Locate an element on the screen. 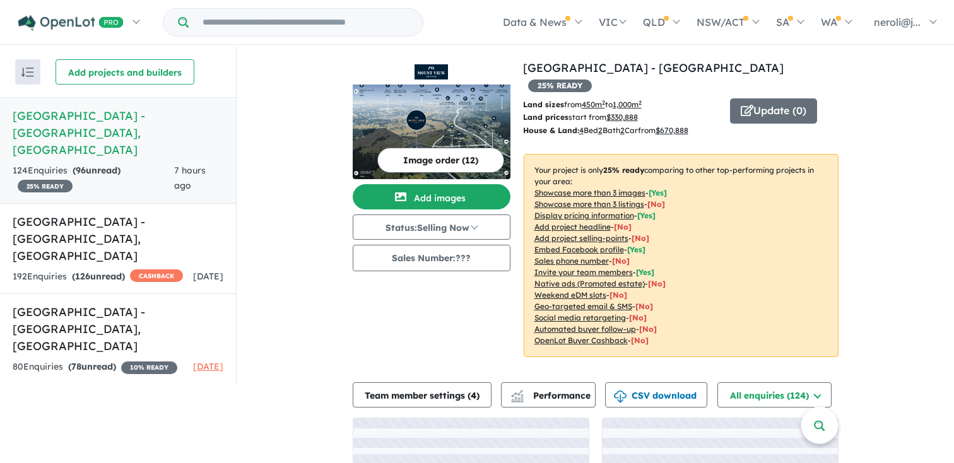 The height and width of the screenshot is (463, 954). u: Sales phone number is located at coordinates (572, 261).